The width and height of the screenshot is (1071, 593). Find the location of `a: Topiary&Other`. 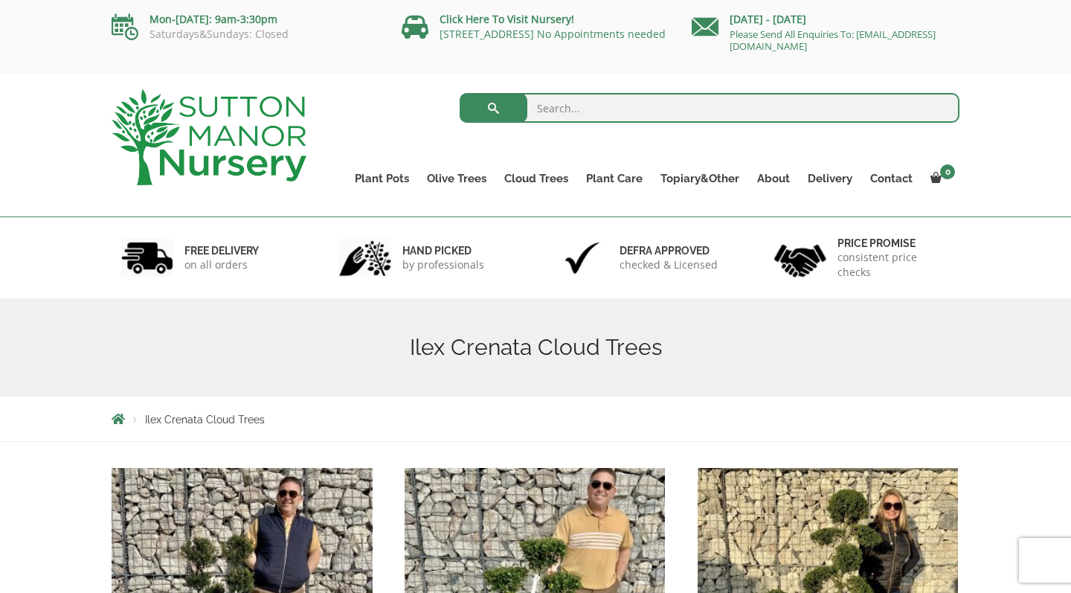

a: Topiary&Other is located at coordinates (700, 178).